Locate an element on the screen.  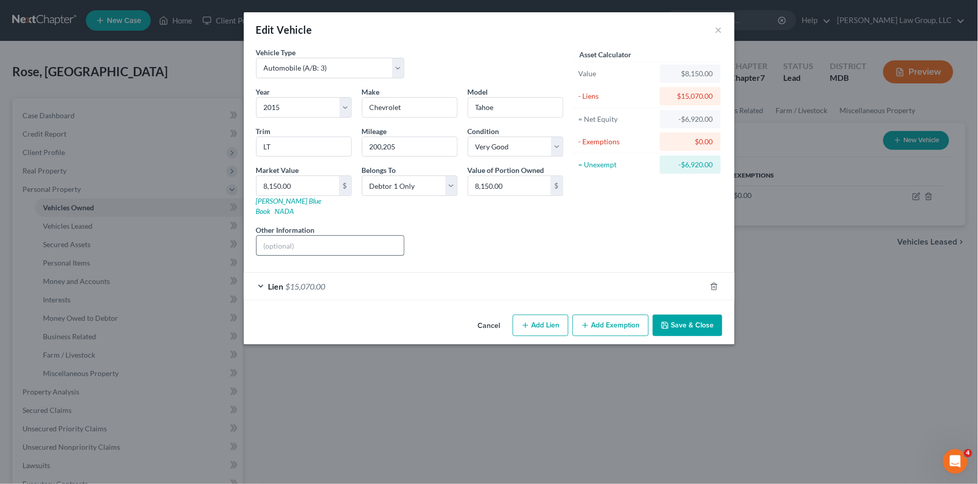
label: Trim is located at coordinates (263, 131).